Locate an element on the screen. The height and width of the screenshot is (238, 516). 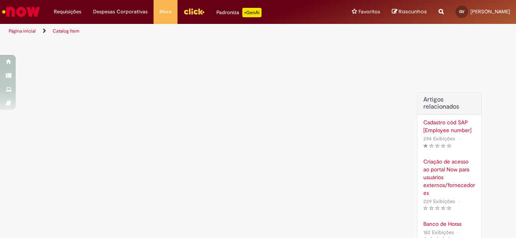
a: Criação de acesso ao portal Now para usuários externos/fornecedores is located at coordinates (449, 177).